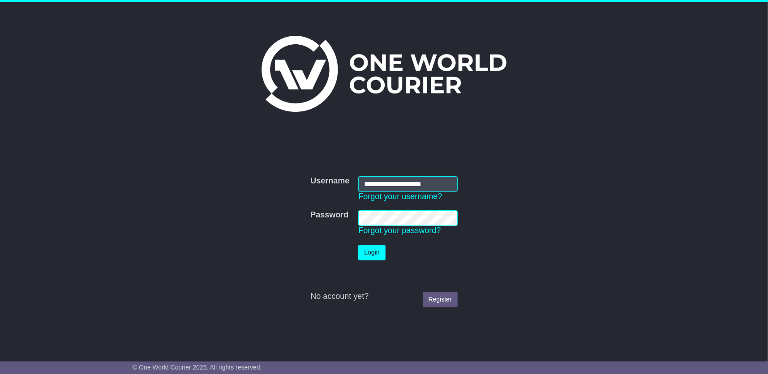 The width and height of the screenshot is (768, 374). Describe the element at coordinates (329, 215) in the screenshot. I see `label: Password` at that location.